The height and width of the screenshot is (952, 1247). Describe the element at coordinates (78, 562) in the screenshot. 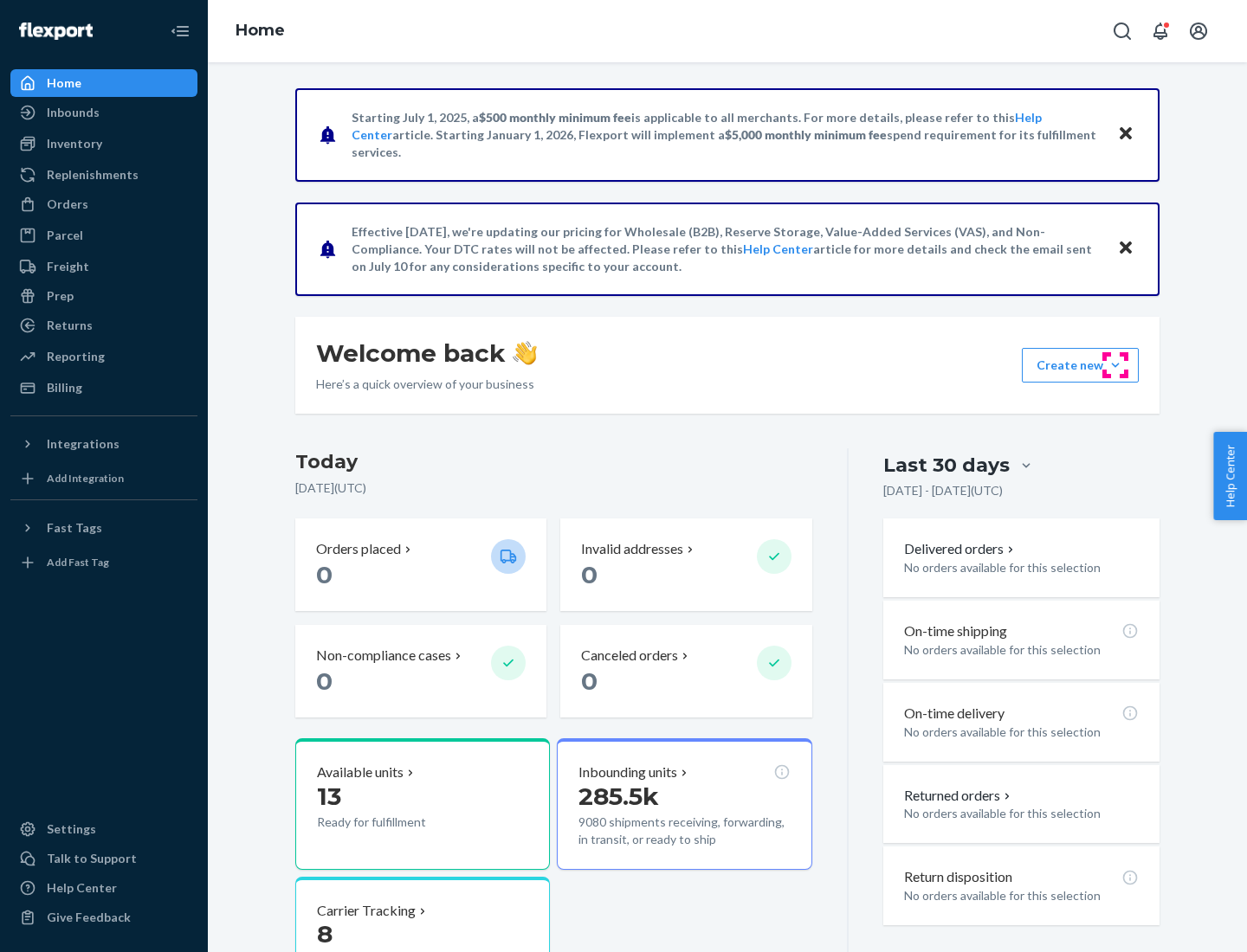

I see `div: Add Fast Tag` at that location.